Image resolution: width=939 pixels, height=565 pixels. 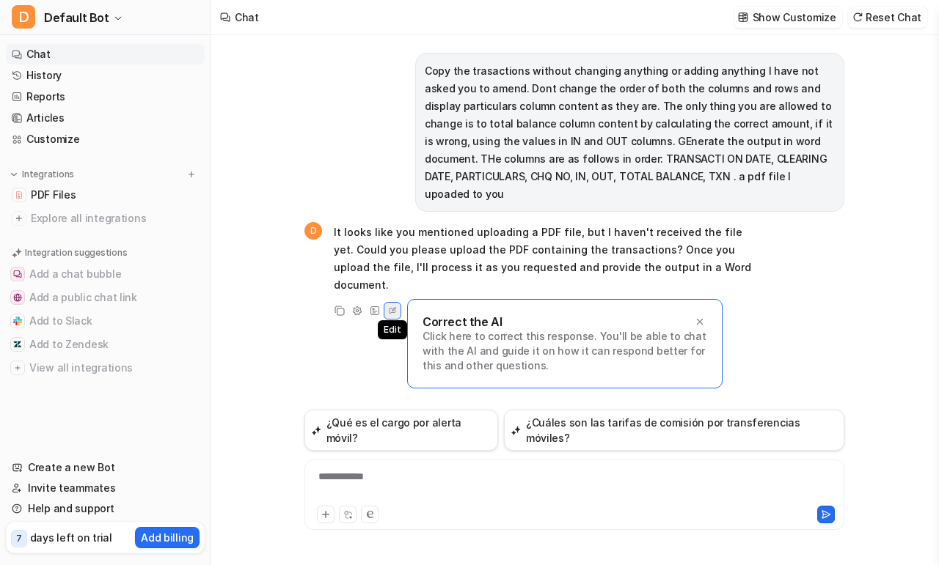 What do you see at coordinates (53, 195) in the screenshot?
I see `span: PDF Files` at bounding box center [53, 195].